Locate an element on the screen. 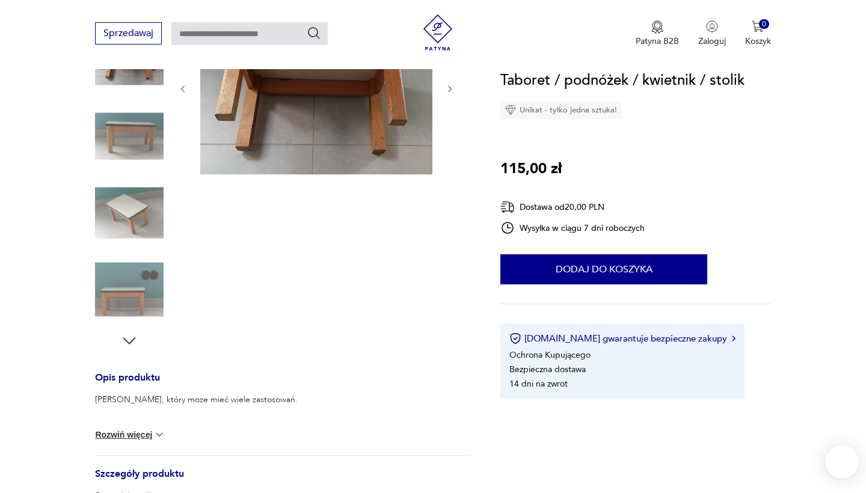 This screenshot has width=866, height=493. img: Ikona koszyka is located at coordinates (758, 26).